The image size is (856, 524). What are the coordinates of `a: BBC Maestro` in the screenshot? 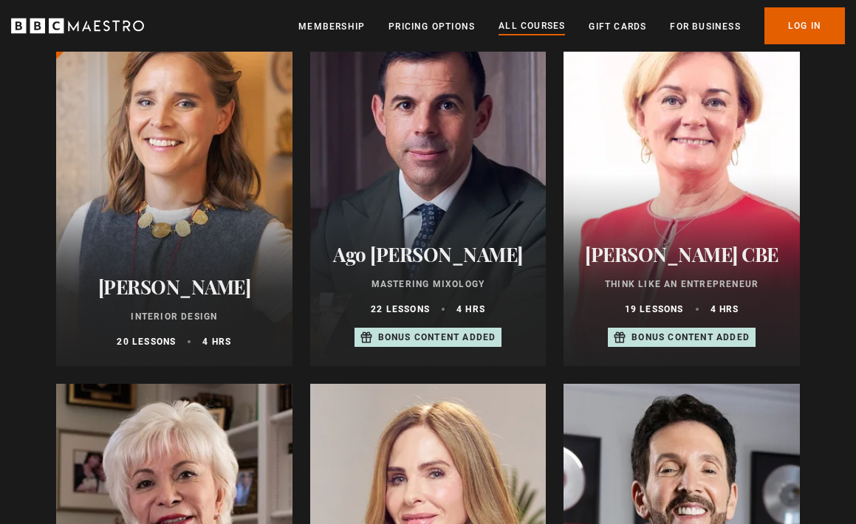 It's located at (78, 26).